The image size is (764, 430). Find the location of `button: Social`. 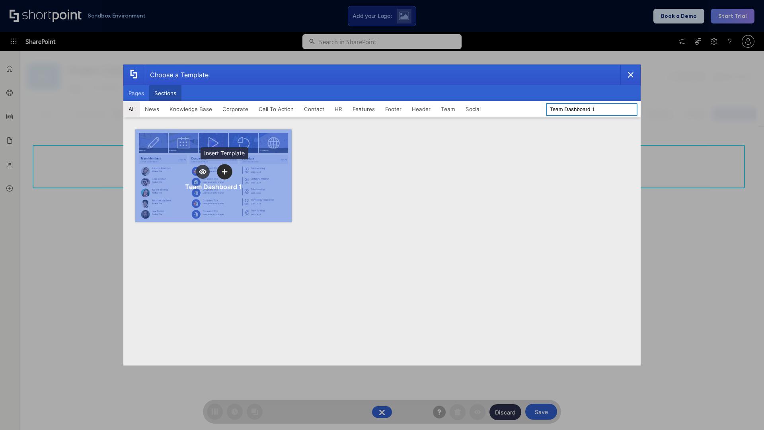

button: Social is located at coordinates (473, 109).